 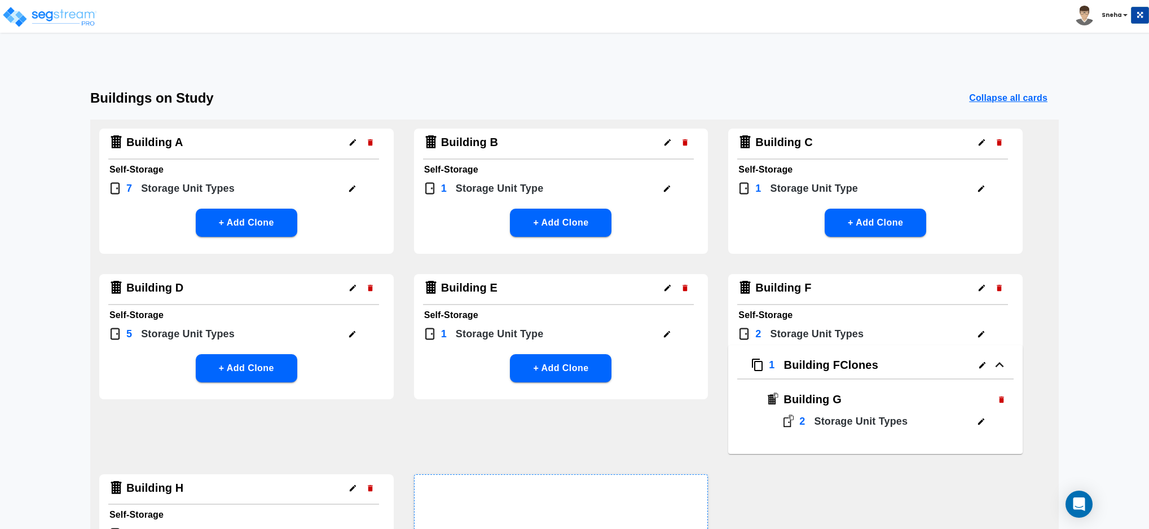 What do you see at coordinates (129, 188) in the screenshot?
I see `p: 7` at bounding box center [129, 188].